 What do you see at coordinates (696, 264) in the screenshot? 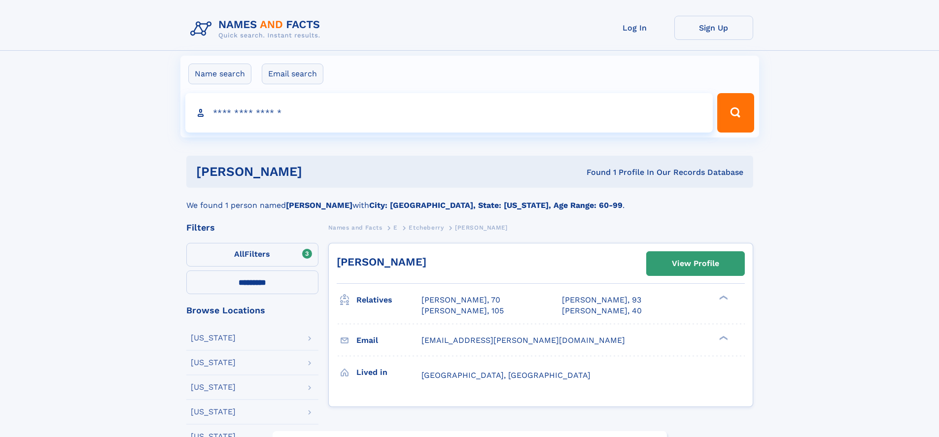
I see `a: View Profile` at bounding box center [696, 264].